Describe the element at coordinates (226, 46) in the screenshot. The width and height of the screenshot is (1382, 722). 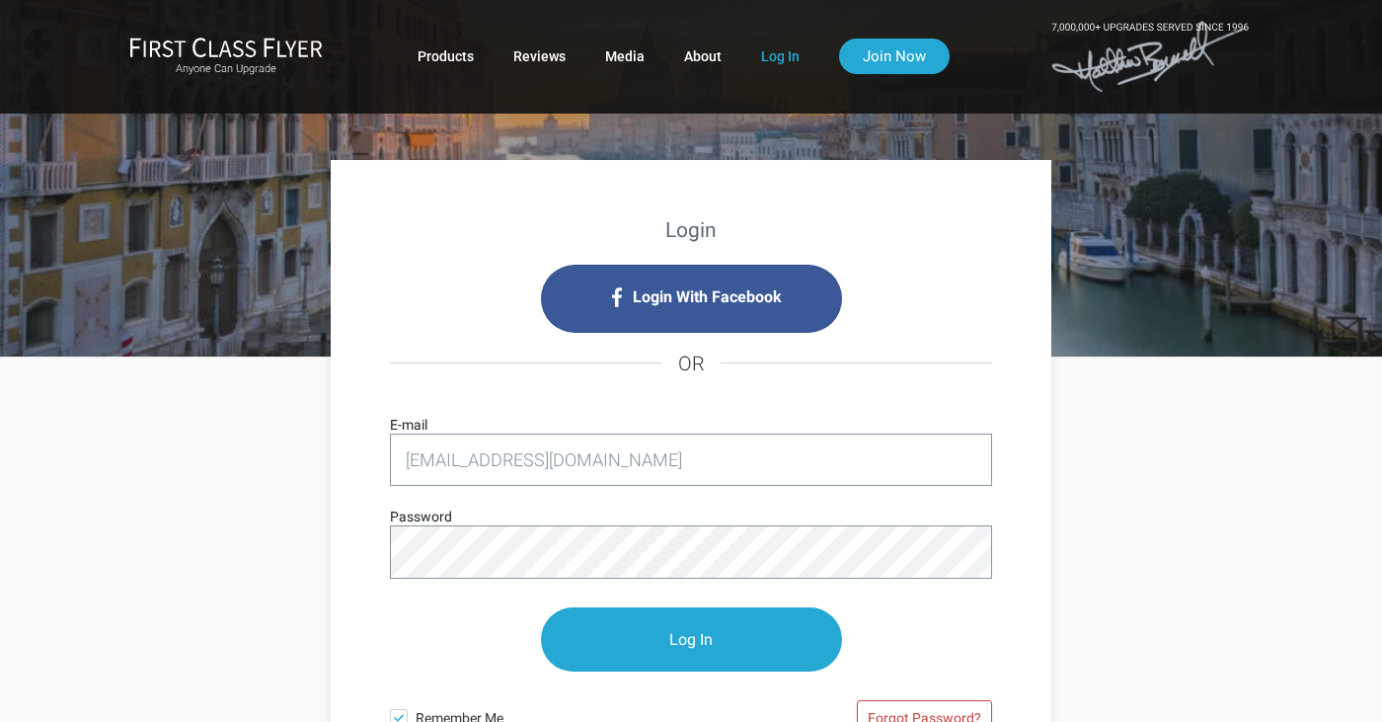
I see `img: First Class Flyer` at that location.